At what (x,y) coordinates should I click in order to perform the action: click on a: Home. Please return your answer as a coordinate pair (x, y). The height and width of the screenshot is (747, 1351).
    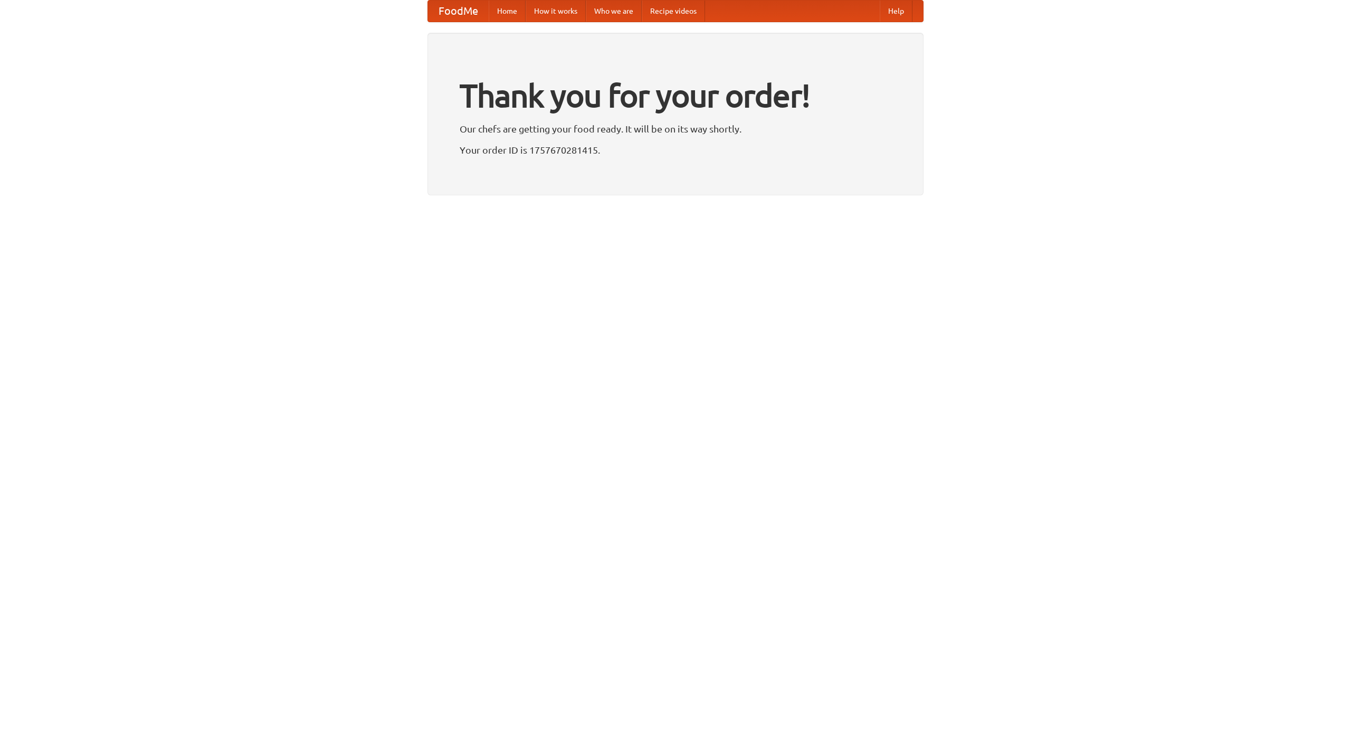
    Looking at the image, I should click on (507, 11).